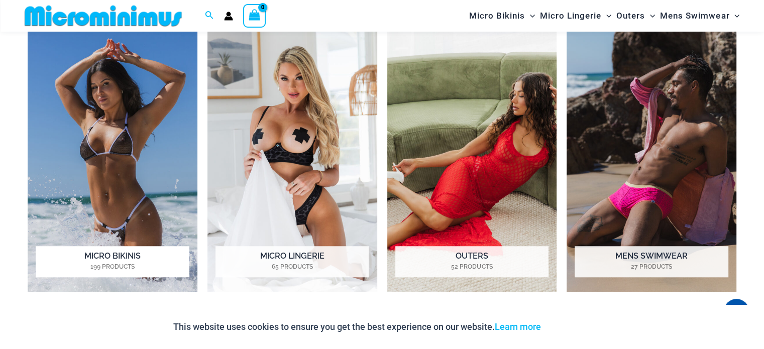 This screenshot has width=764, height=349. Describe the element at coordinates (113, 161) in the screenshot. I see `a: Visit product category Micro Bikinis` at that location.